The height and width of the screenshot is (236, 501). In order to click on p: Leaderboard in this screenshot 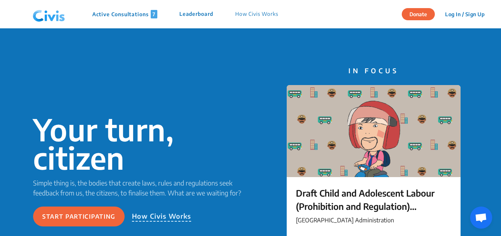, I will do `click(196, 14)`.